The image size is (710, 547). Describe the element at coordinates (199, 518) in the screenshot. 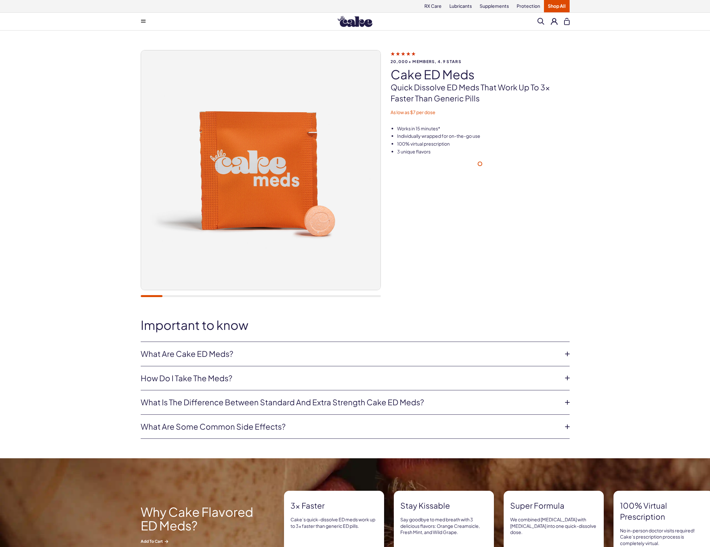

I see `h2: Why Cake Flavored ED Meds?` at that location.